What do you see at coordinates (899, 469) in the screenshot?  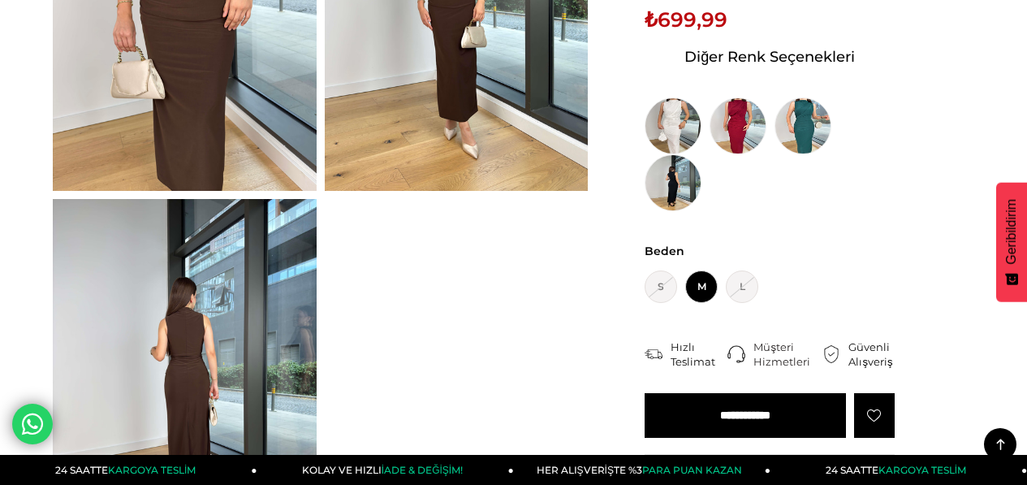 I see `a: 24 SAATTEKARGOYA TESLİM` at bounding box center [899, 469].